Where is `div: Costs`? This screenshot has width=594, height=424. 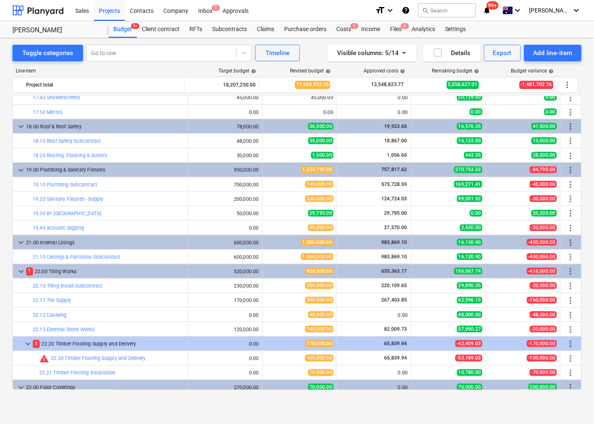 div: Costs is located at coordinates (344, 29).